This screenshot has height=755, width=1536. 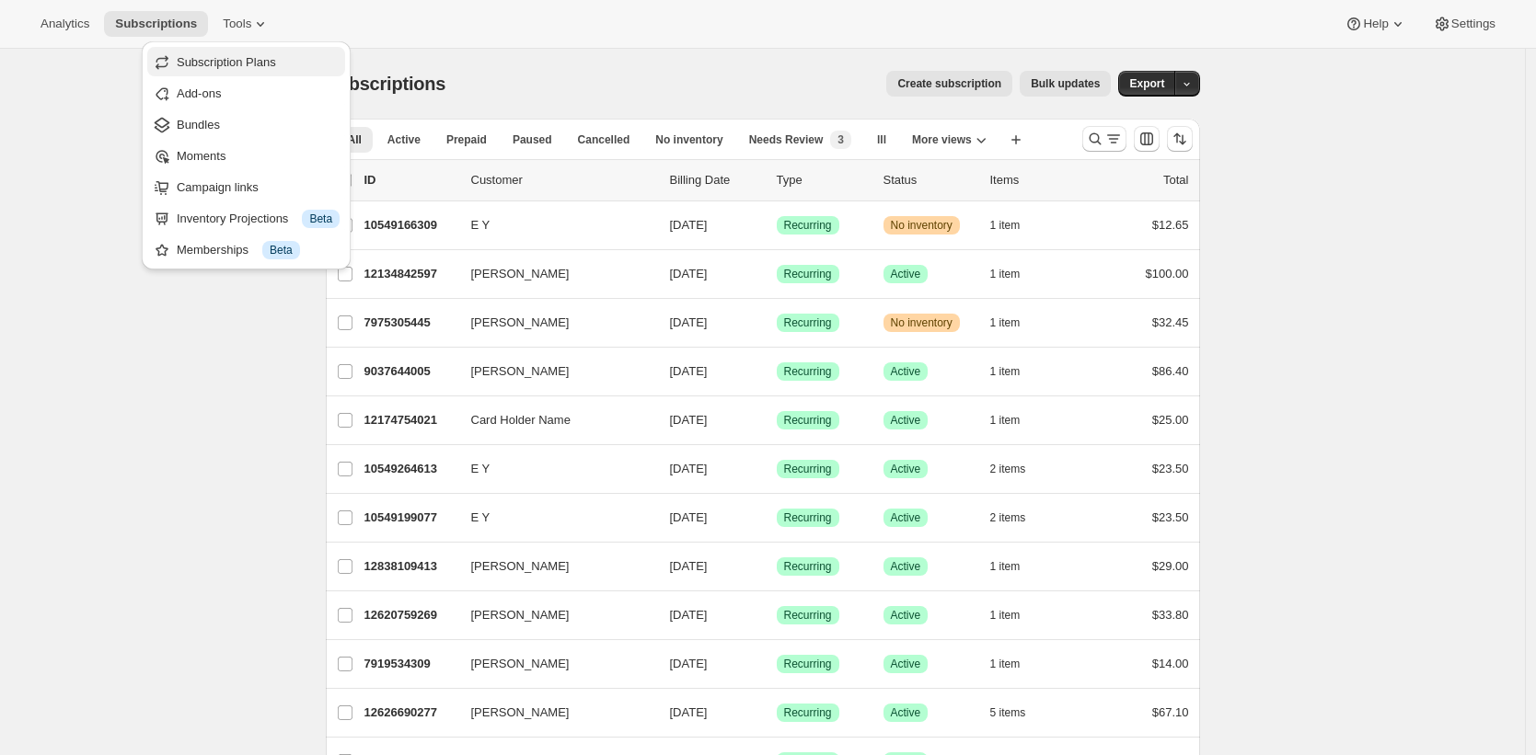 What do you see at coordinates (823, 180) in the screenshot?
I see `div: Type` at bounding box center [823, 180].